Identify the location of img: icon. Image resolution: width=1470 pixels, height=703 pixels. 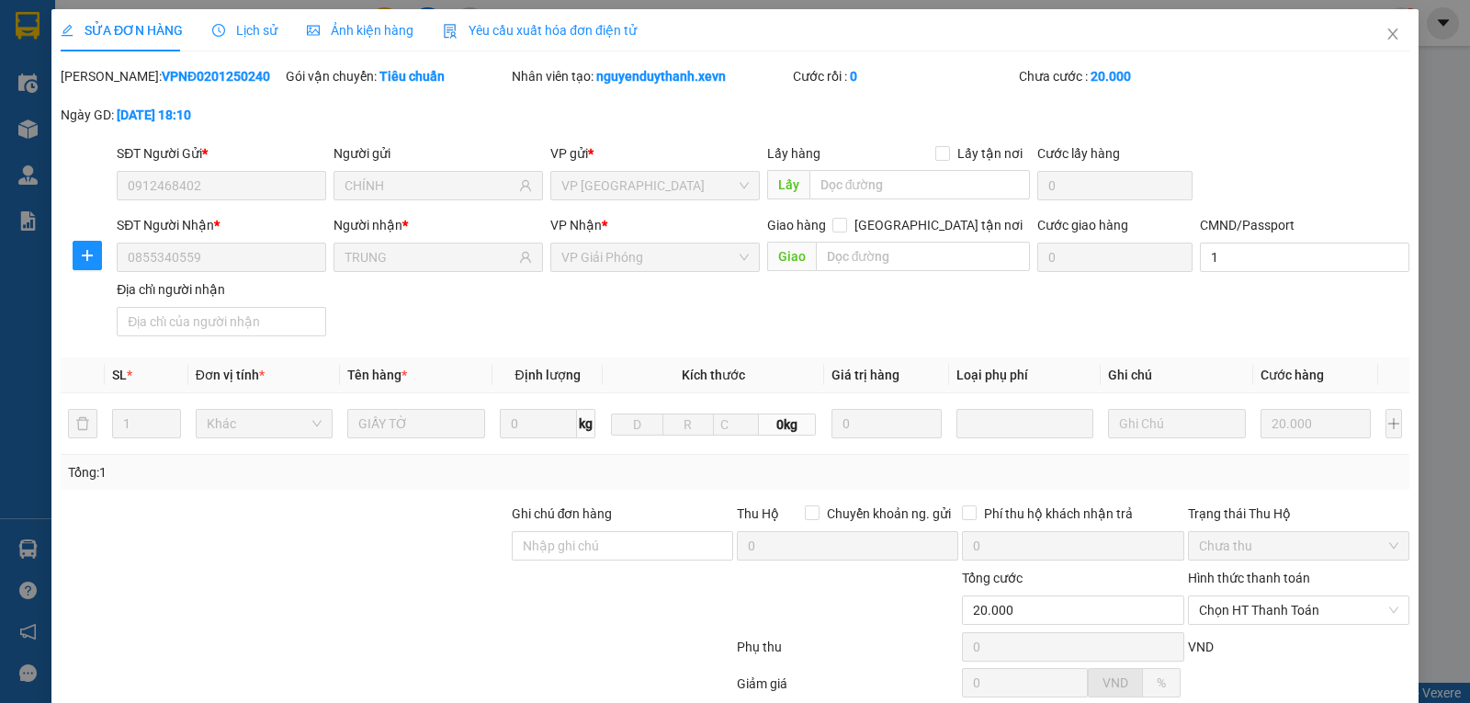
(450, 31).